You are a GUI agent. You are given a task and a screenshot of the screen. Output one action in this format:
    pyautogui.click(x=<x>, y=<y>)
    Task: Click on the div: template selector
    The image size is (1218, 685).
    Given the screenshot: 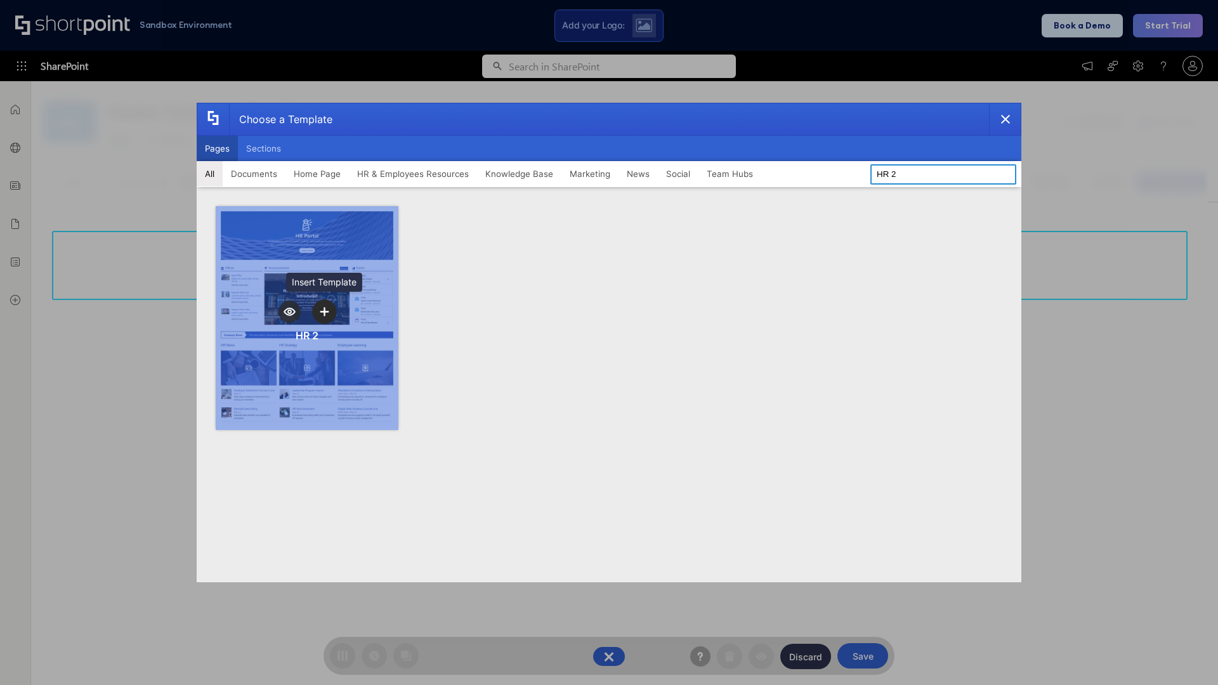 What is the action you would take?
    pyautogui.click(x=609, y=343)
    